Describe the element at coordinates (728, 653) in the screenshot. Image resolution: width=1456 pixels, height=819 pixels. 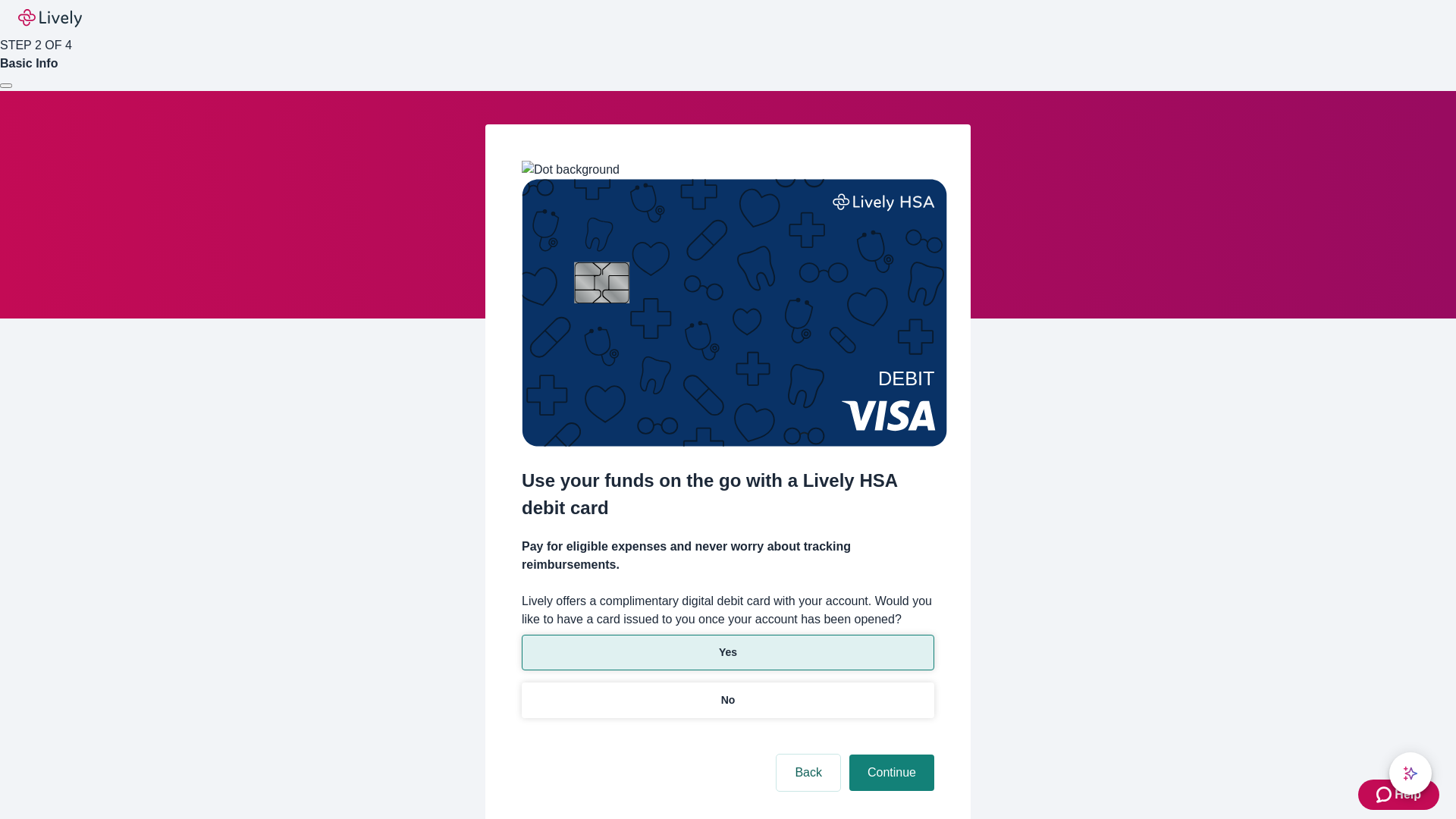
I see `p: Yes` at that location.